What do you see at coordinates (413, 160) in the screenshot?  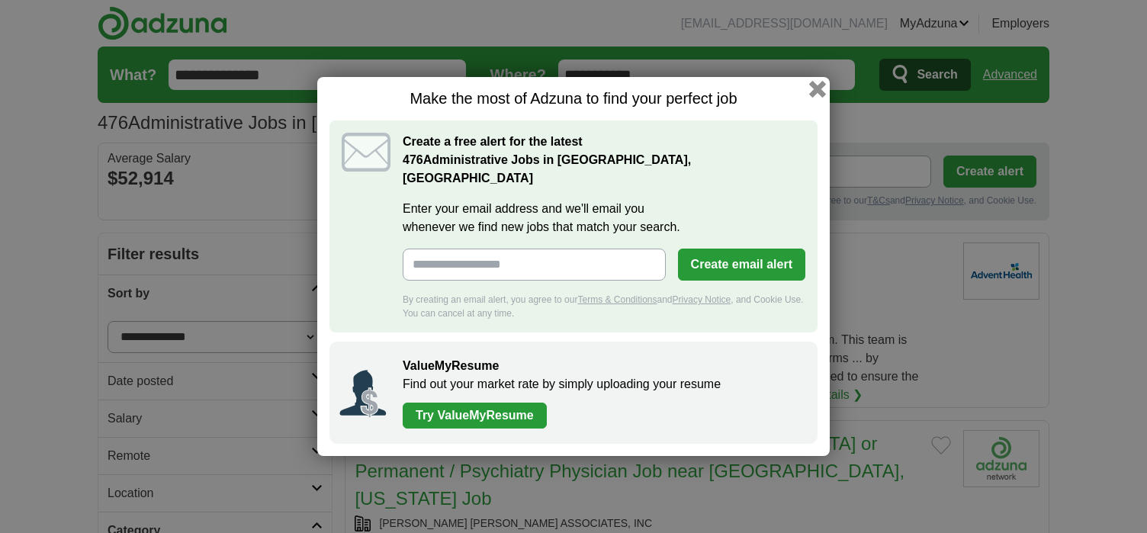 I see `span: 476` at bounding box center [413, 160].